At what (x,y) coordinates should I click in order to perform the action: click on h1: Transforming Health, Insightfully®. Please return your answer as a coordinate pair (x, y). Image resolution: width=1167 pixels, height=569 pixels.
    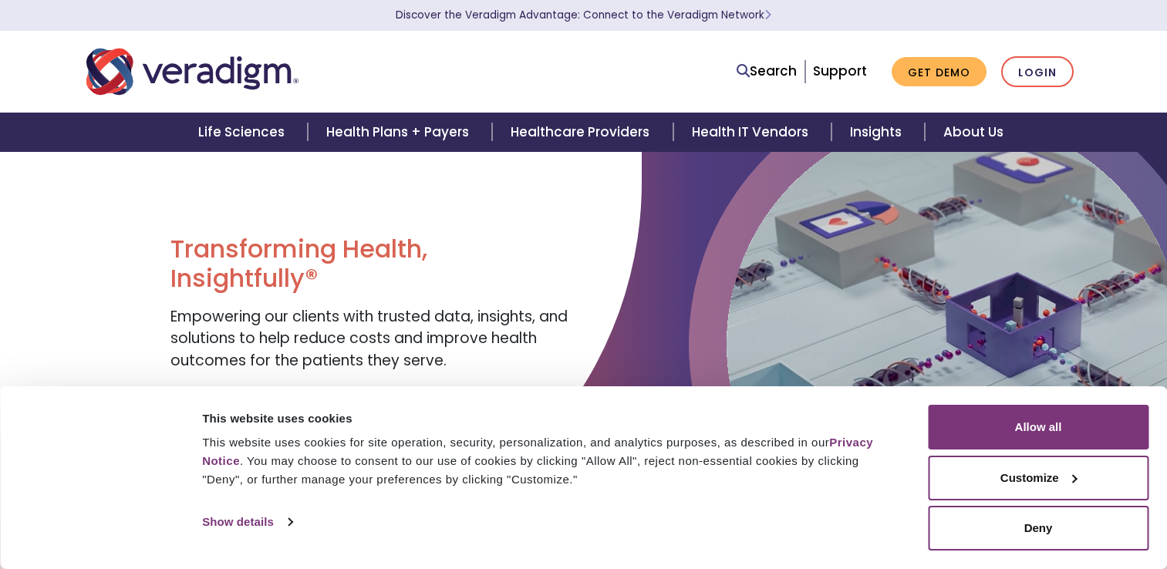
    Looking at the image, I should click on (371, 264).